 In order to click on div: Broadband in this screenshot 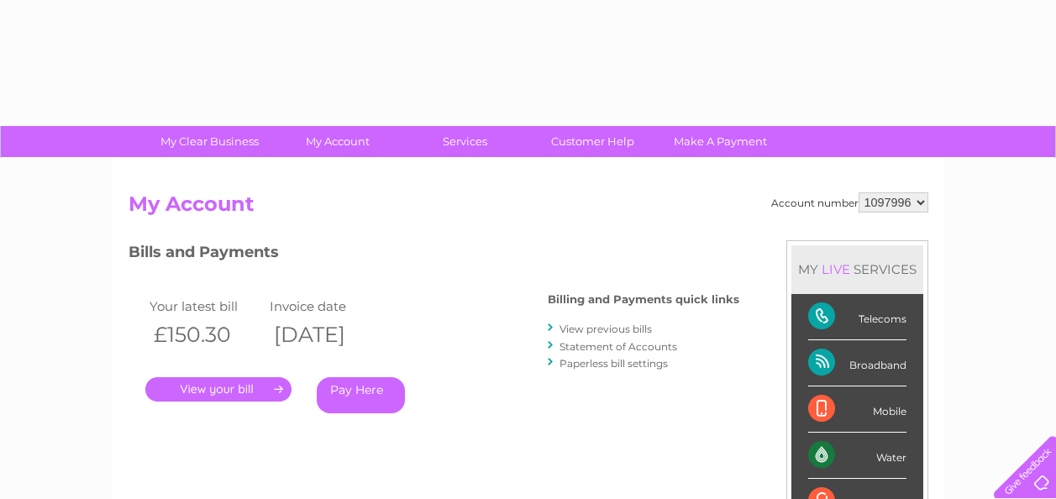, I will do `click(857, 363)`.